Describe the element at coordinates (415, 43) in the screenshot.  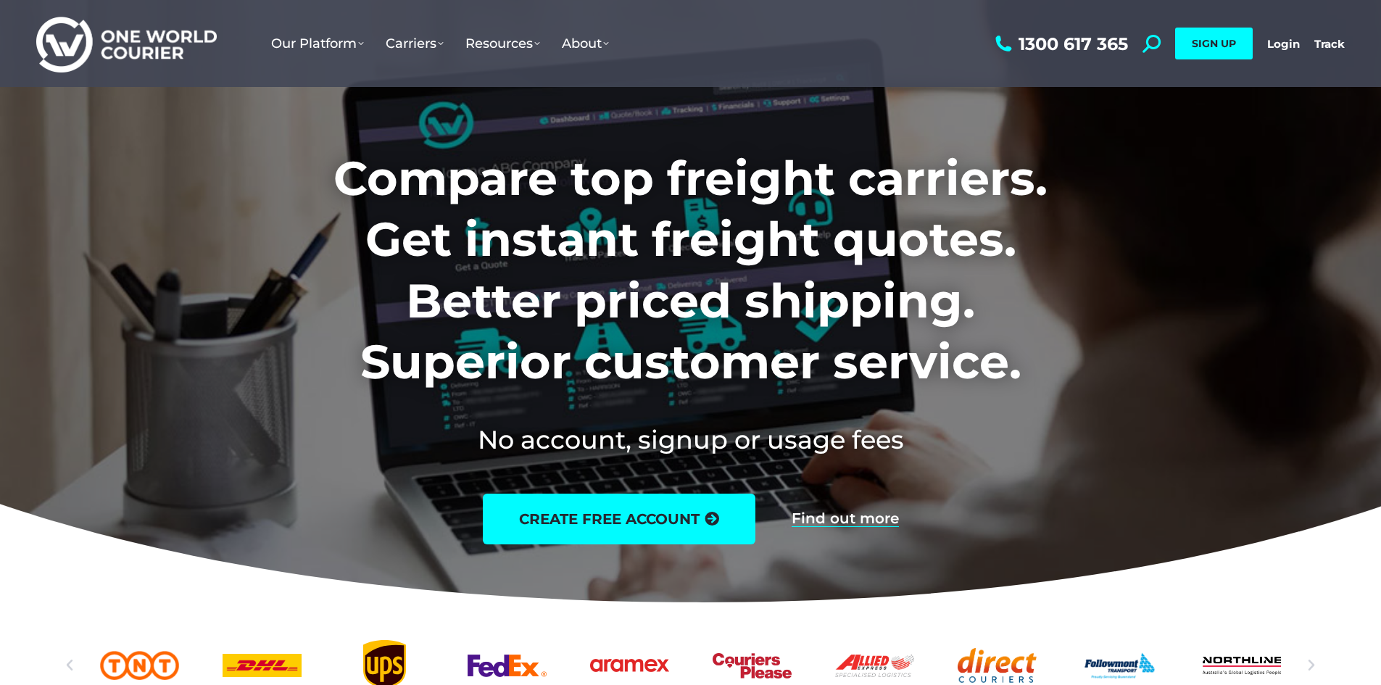
I see `a: Carriers` at that location.